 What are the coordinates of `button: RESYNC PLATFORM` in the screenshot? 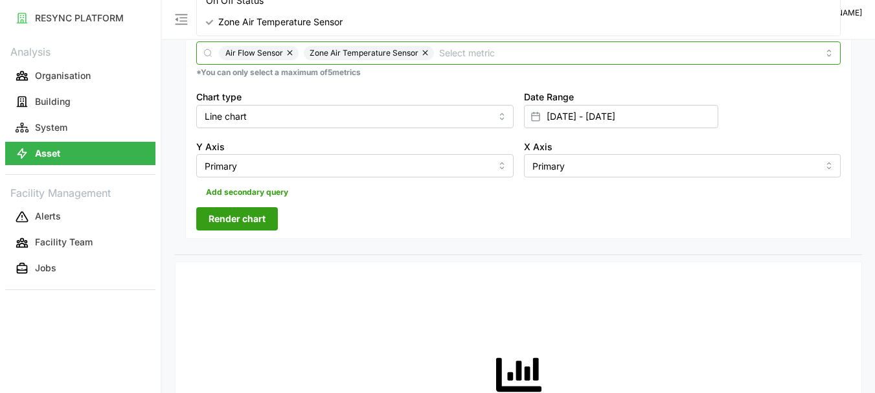 It's located at (80, 18).